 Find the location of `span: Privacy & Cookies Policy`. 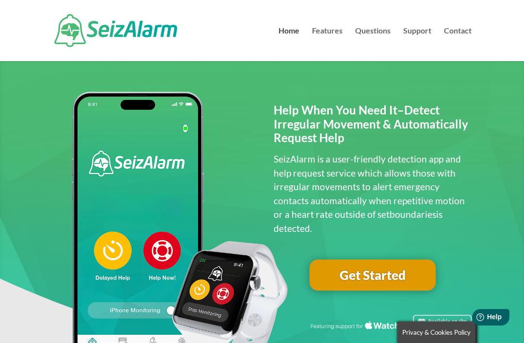

span: Privacy & Cookies Policy is located at coordinates (437, 333).